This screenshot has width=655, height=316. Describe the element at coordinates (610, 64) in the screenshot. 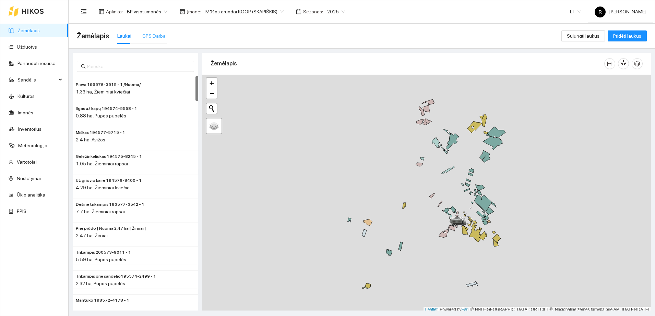

I see `span: column-width` at that location.